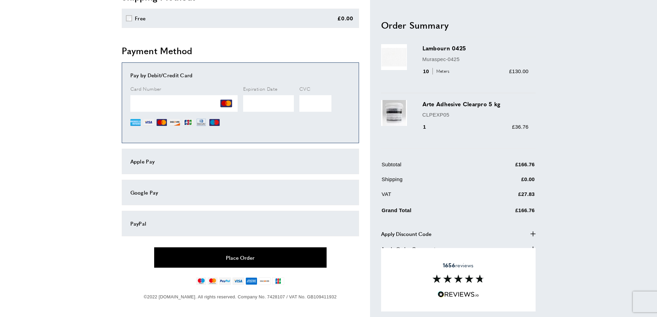 This screenshot has width=657, height=317. I want to click on div: 10, so click(437, 71).